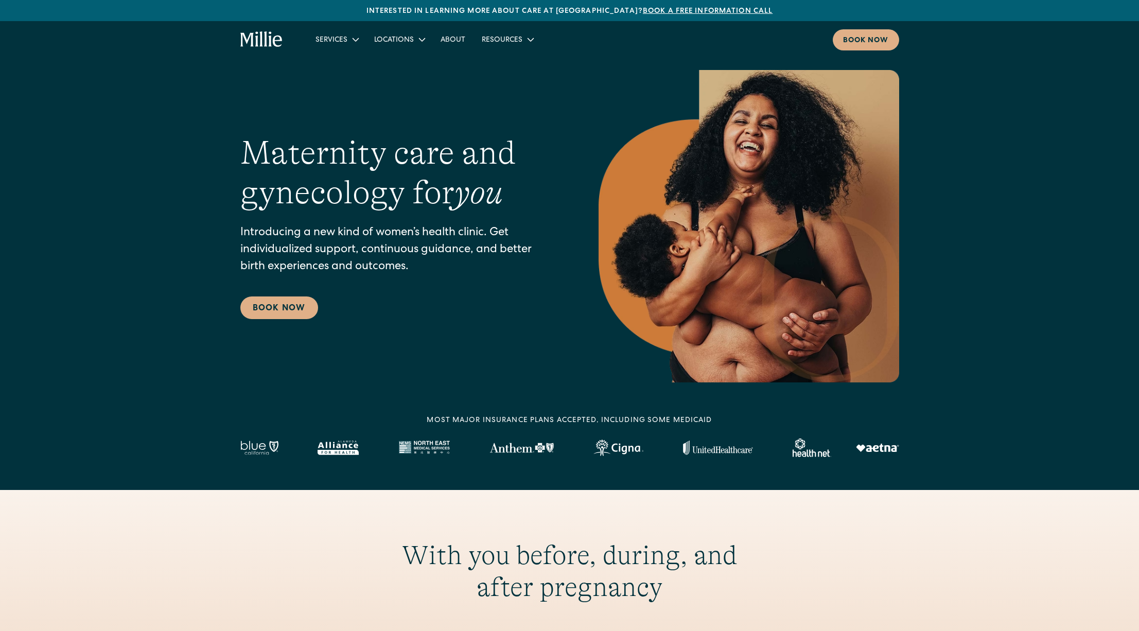  I want to click on p: Introducing a new kind of women’s health clinic. Get individualized support, continuous guidance,..., so click(399, 250).